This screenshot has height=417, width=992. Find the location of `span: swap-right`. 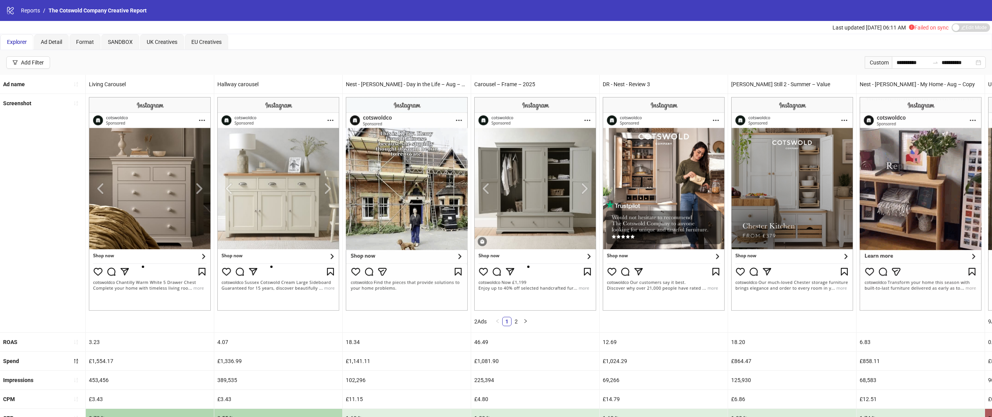

span: swap-right is located at coordinates (936, 63).